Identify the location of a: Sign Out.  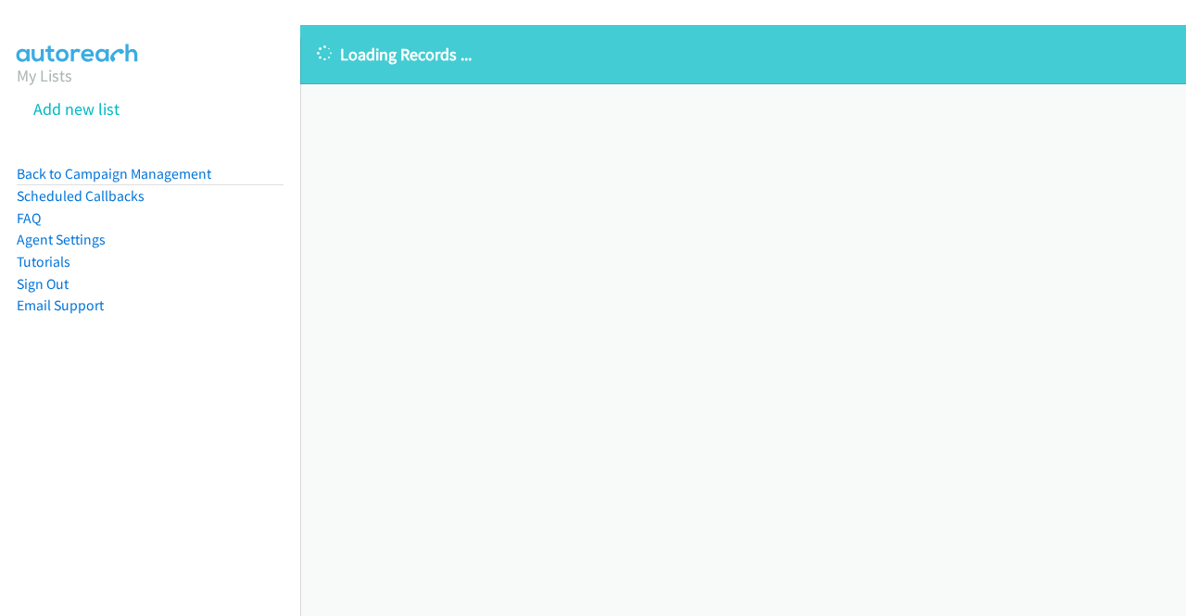
(43, 284).